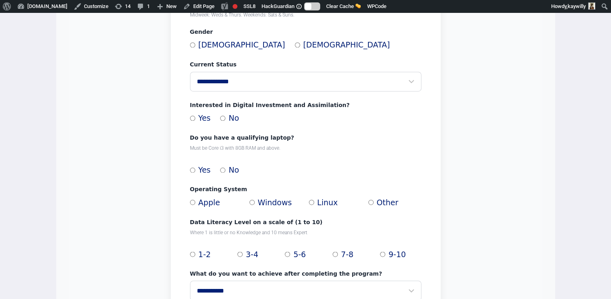 The height and width of the screenshot is (299, 611). What do you see at coordinates (306, 189) in the screenshot?
I see `label: Operating System` at bounding box center [306, 189].